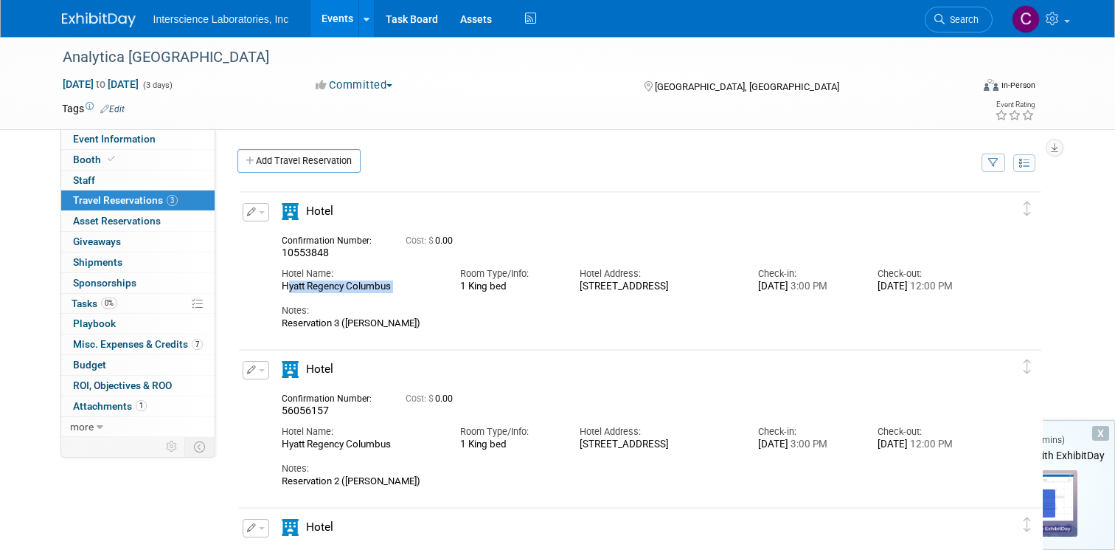 Image resolution: width=1115 pixels, height=550 pixels. What do you see at coordinates (89, 364) in the screenshot?
I see `span: Budget` at bounding box center [89, 364].